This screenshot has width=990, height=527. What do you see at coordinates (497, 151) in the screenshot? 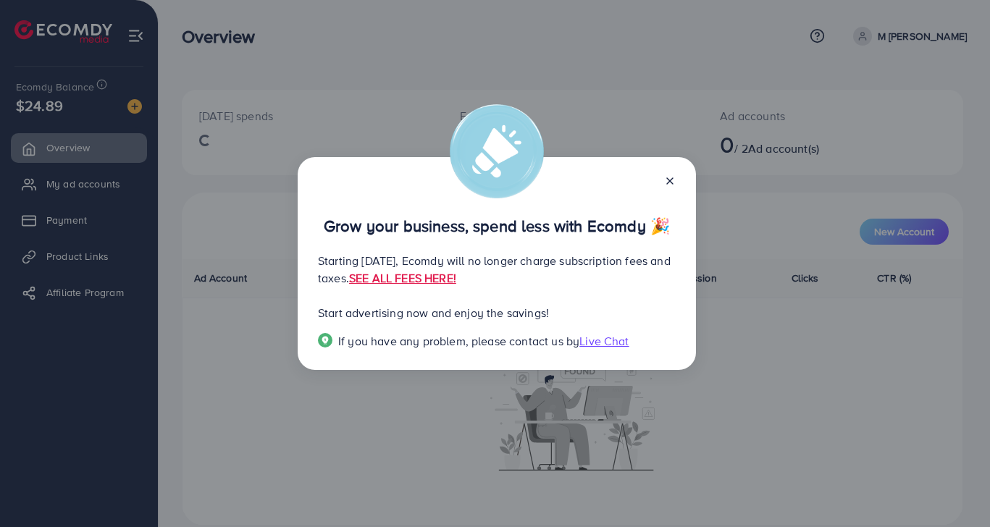
I see `img: alert` at bounding box center [497, 151].